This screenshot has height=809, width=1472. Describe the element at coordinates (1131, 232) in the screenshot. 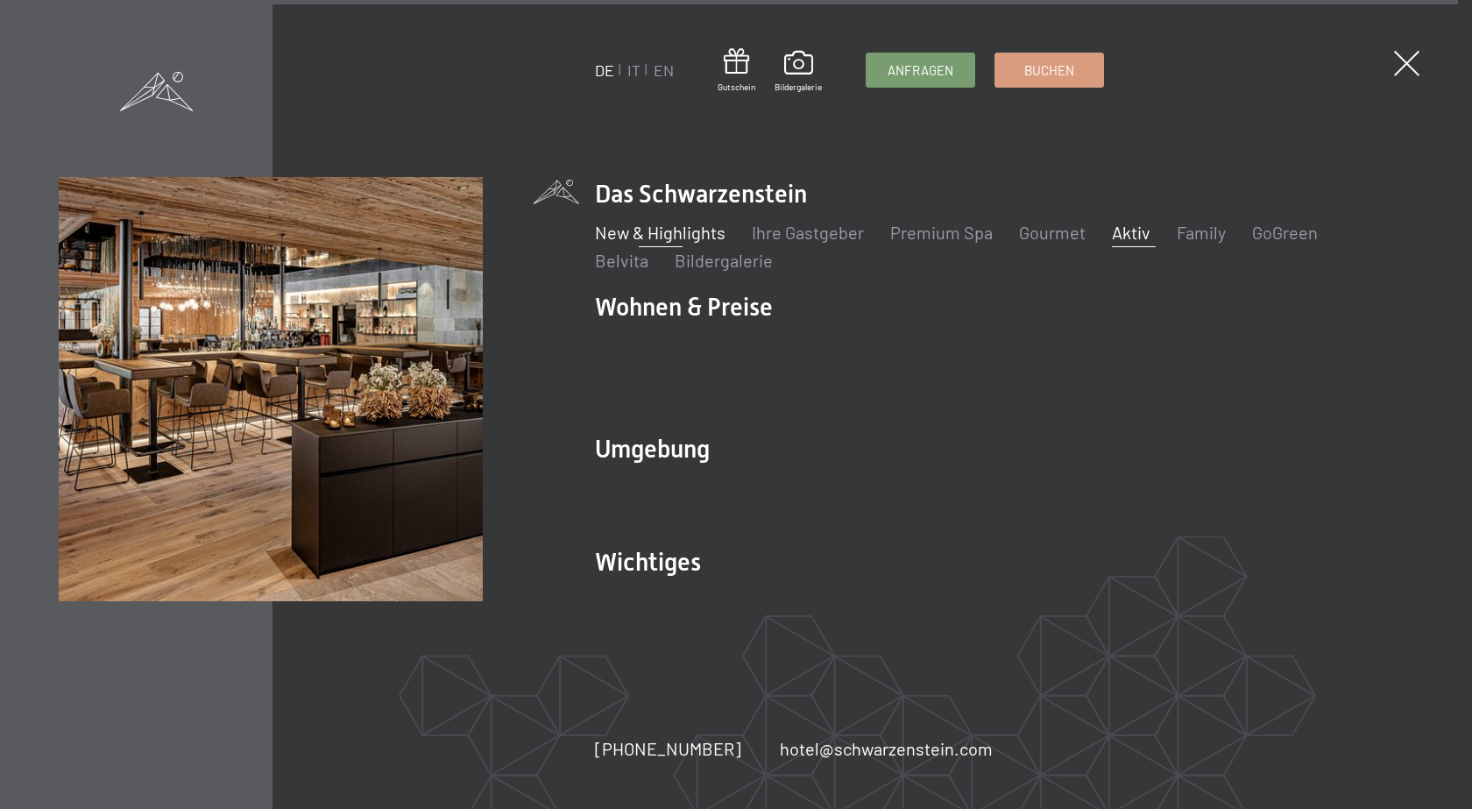

I see `a: Aktiv` at that location.